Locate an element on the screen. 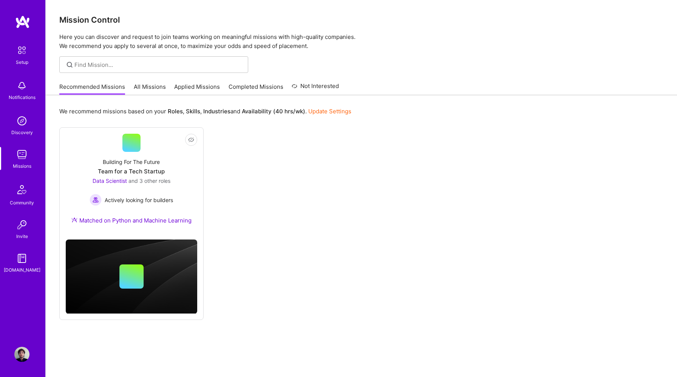  span: and 3 other roles is located at coordinates (149, 181).